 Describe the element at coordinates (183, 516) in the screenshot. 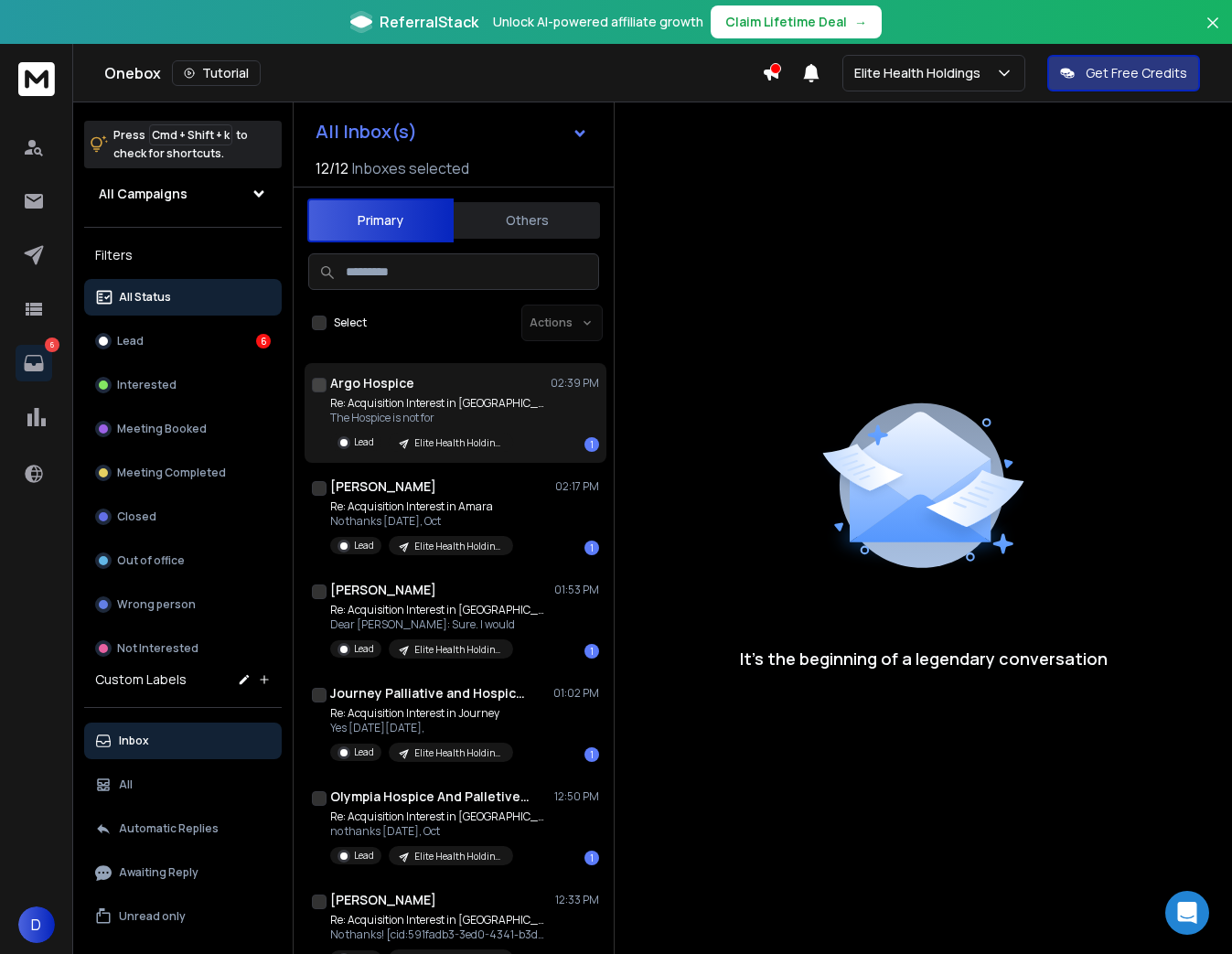

I see `button: Closed` at that location.